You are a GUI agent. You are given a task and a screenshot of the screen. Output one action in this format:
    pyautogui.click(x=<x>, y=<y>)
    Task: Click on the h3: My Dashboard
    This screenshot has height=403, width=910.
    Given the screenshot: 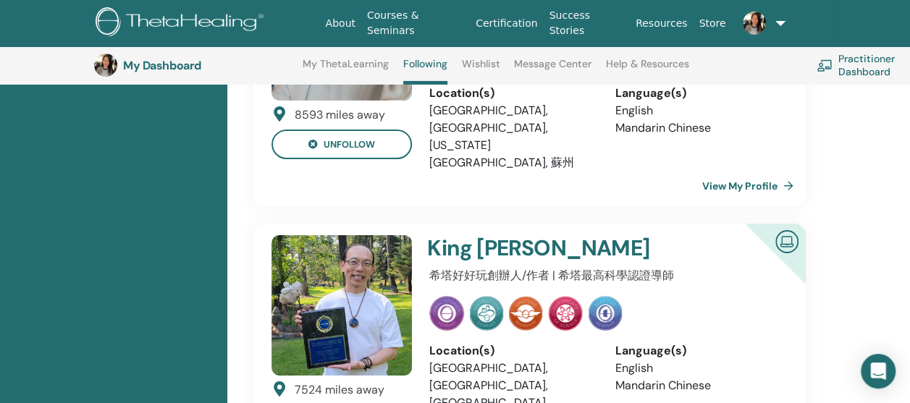 What is the action you would take?
    pyautogui.click(x=195, y=65)
    